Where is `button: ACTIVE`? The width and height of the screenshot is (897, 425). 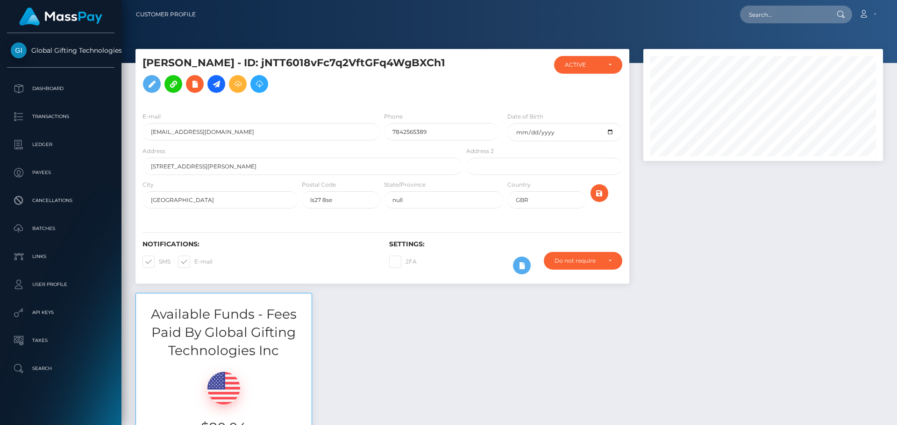
button: ACTIVE is located at coordinates (588, 65).